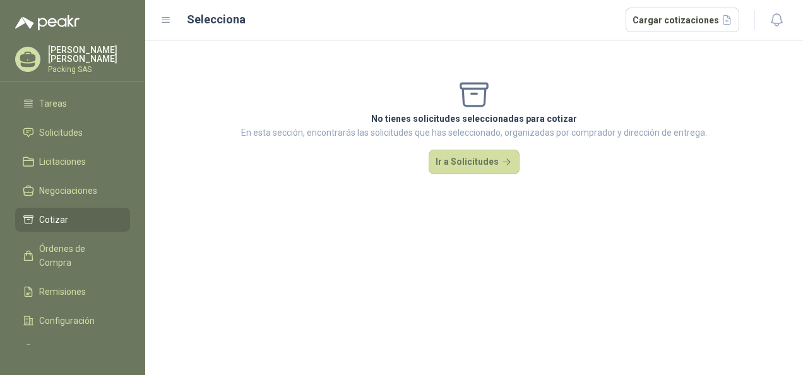  What do you see at coordinates (474, 162) in the screenshot?
I see `button: Ir a Solicitudes` at bounding box center [474, 162].